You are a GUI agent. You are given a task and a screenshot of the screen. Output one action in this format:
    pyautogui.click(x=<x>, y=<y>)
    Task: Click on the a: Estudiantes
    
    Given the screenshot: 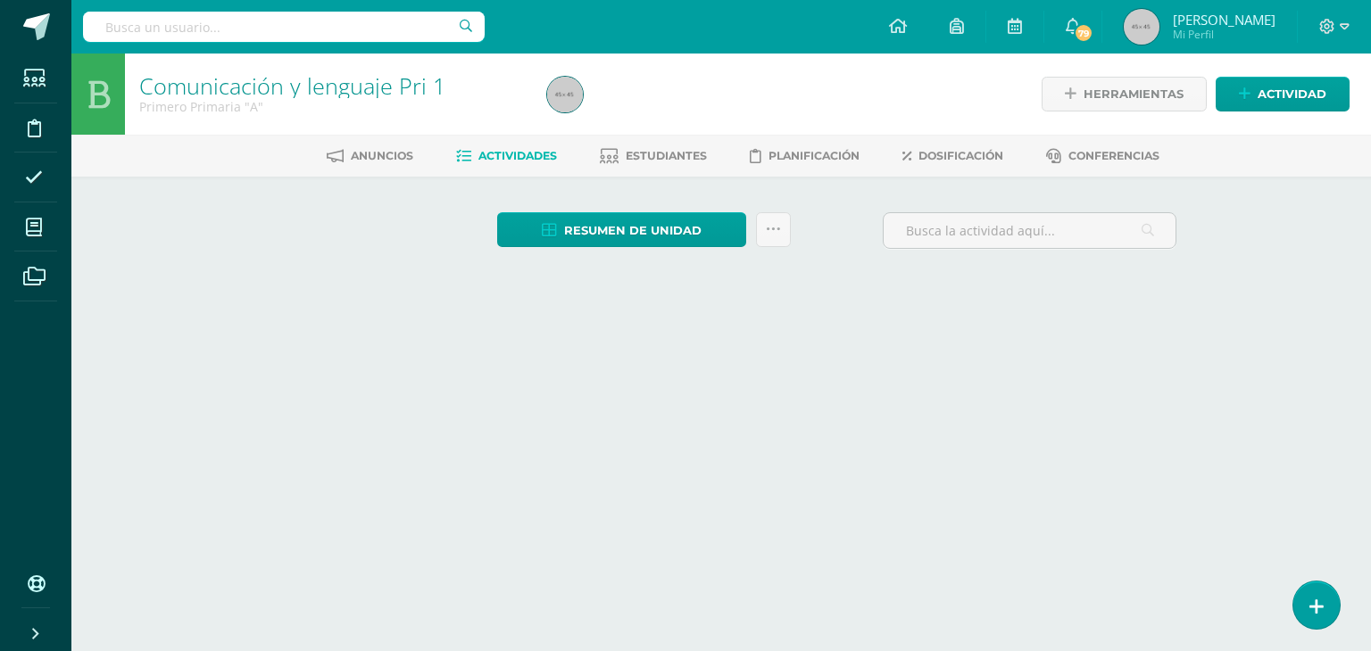 What is the action you would take?
    pyautogui.click(x=653, y=156)
    